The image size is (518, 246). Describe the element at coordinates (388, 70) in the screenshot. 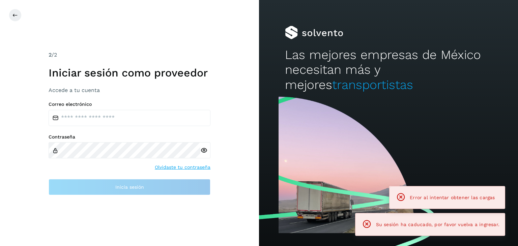

I see `h2: Las mejores empresas de México necesitan más y mejores` at that location.